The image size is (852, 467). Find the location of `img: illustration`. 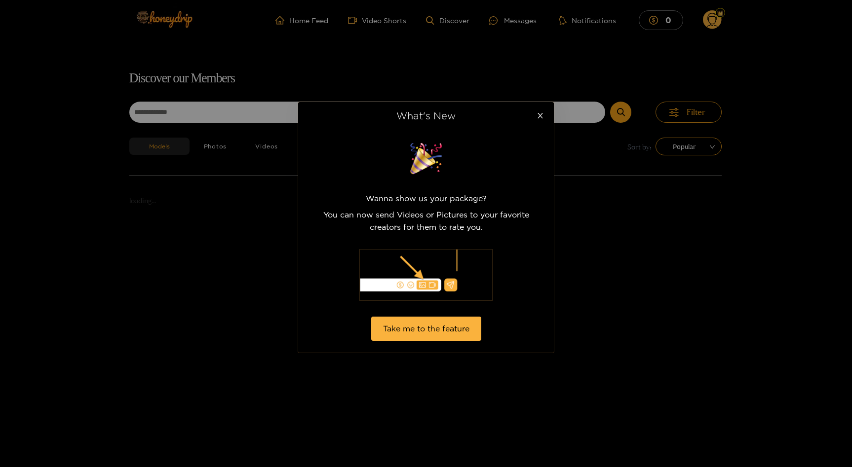

img: illustration is located at coordinates (426, 275).